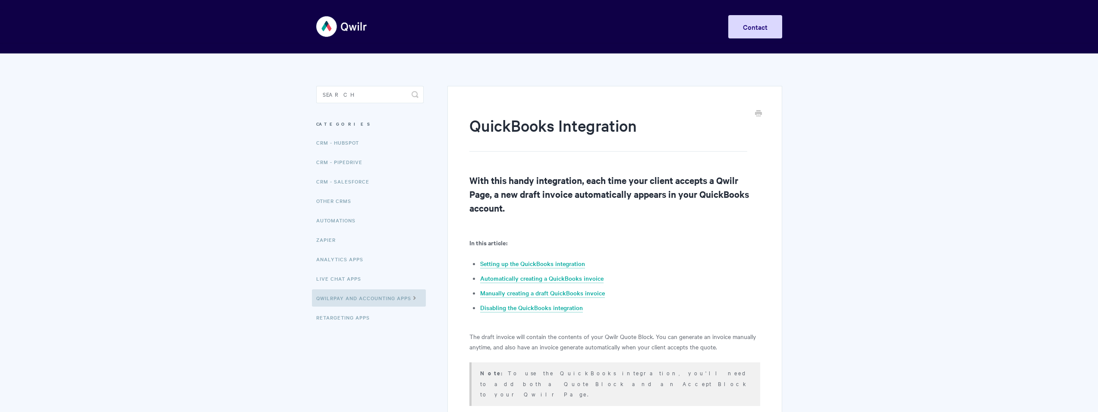 The image size is (1098, 412). Describe the element at coordinates (615, 341) in the screenshot. I see `p: The draft invoice will contain the contents of your Qwilr Quote Block. You can generate an invoic...` at that location.